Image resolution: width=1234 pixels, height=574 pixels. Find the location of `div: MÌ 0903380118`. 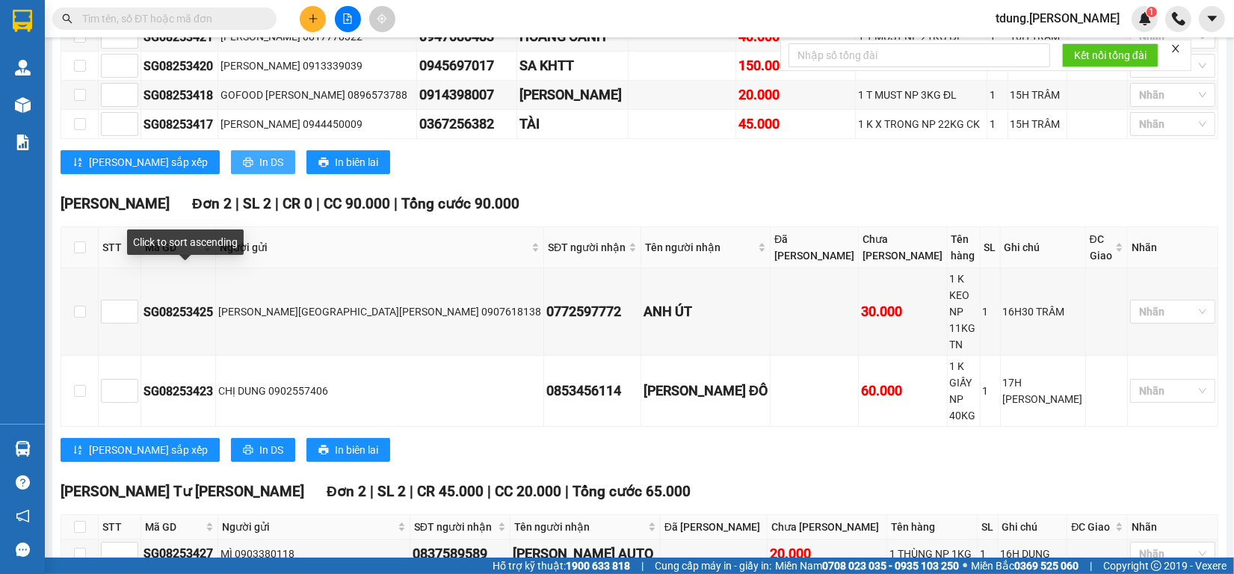

div: MÌ 0903380118 is located at coordinates (314, 554).